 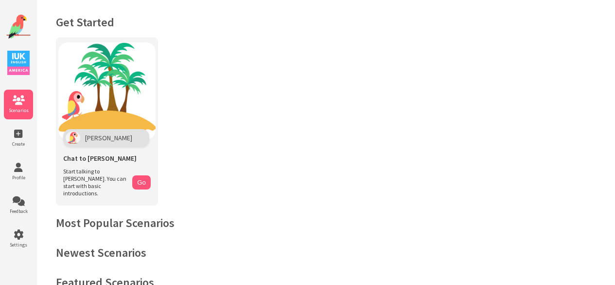 What do you see at coordinates (18, 27) in the screenshot?
I see `img: Website Logo` at bounding box center [18, 27].